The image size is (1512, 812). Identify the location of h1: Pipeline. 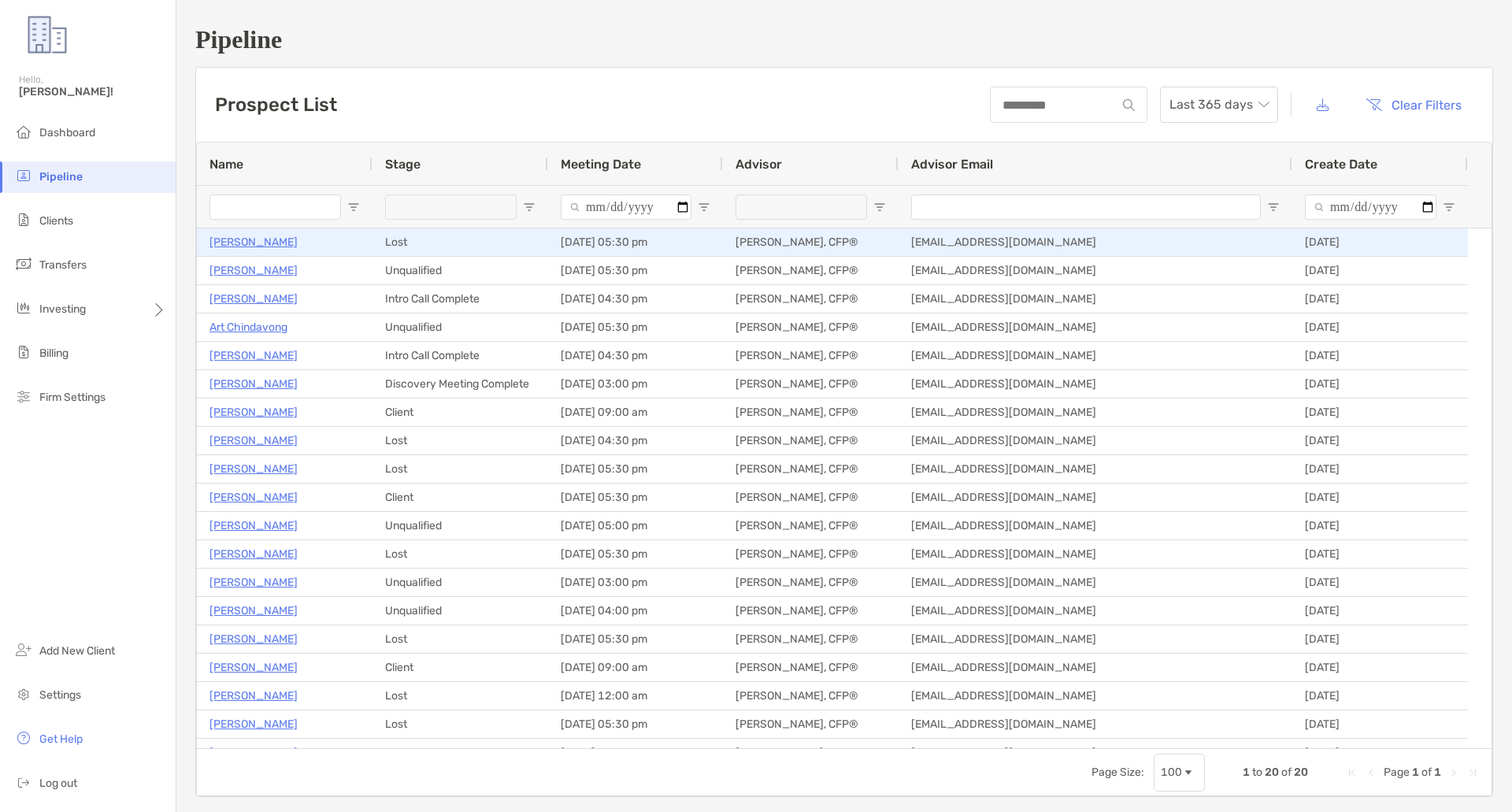
(844, 39).